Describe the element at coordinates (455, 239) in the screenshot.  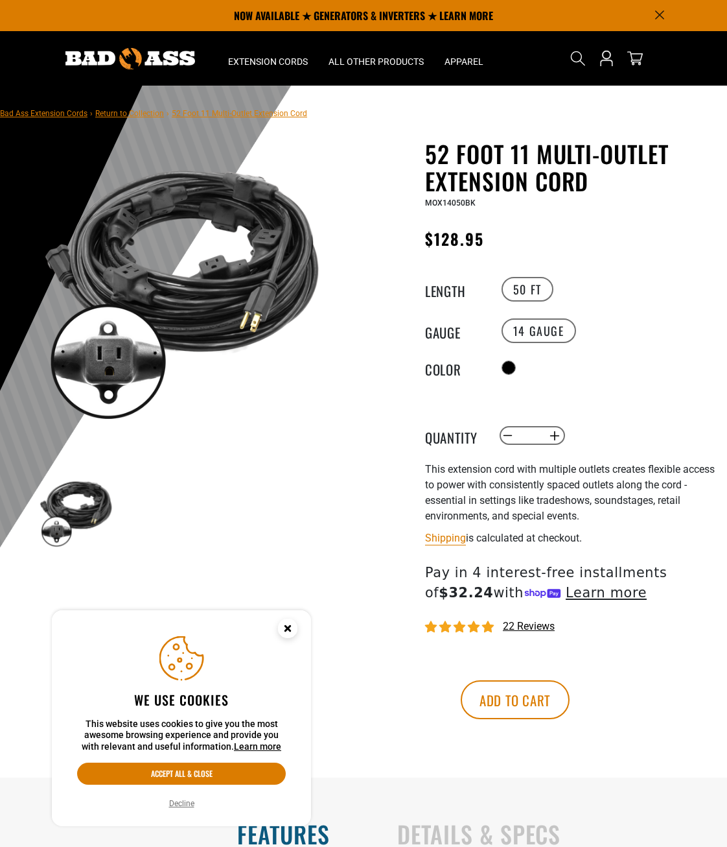
I see `span: $128.95` at that location.